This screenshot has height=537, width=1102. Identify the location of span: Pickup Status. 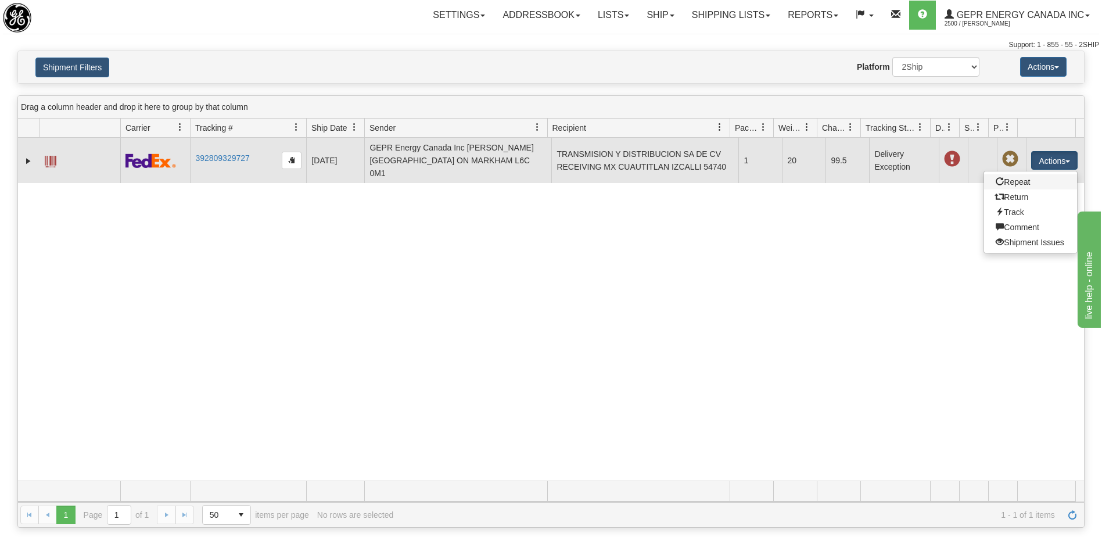
(998, 128).